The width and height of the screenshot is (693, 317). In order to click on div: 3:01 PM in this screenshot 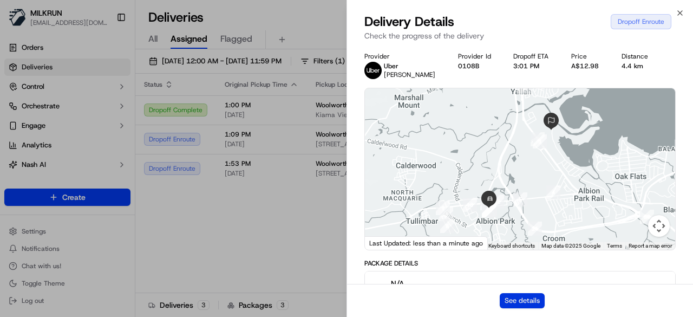, I will do `click(533, 66)`.